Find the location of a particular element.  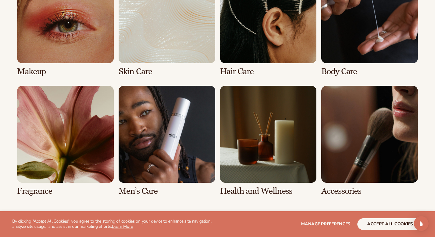

h3: Hair Care is located at coordinates (269, 71).